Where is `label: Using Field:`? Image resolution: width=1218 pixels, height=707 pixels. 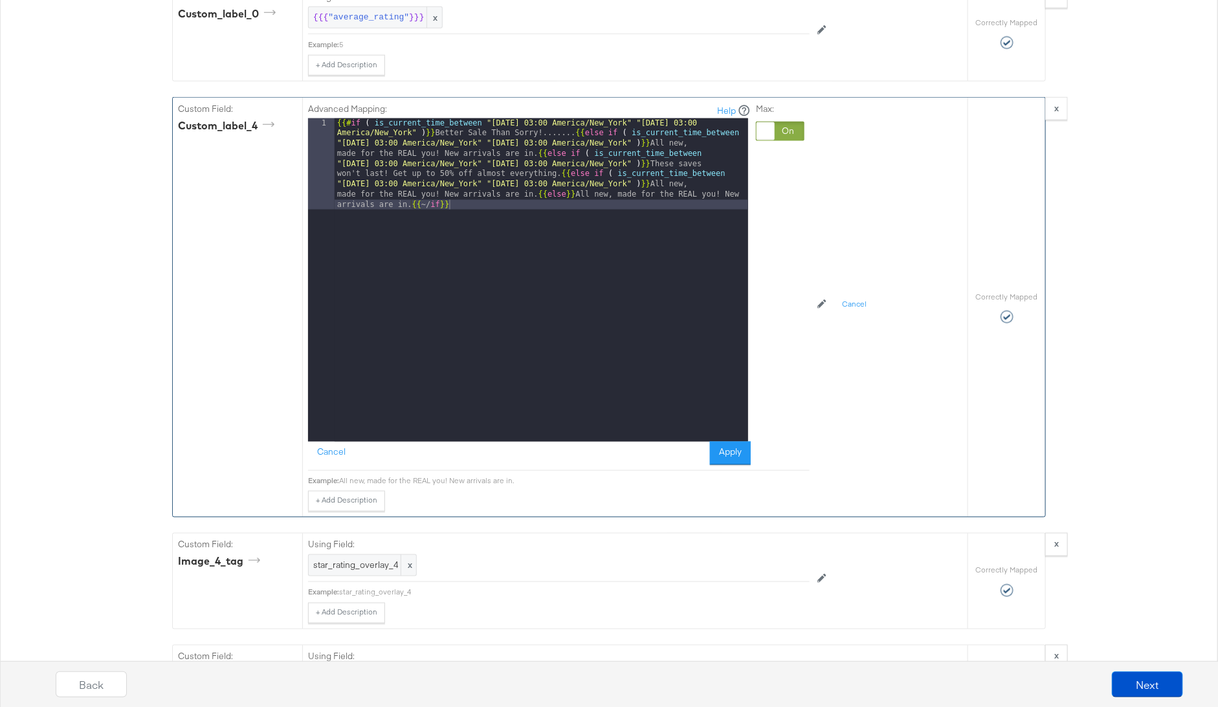
label: Using Field: is located at coordinates (559, 545).